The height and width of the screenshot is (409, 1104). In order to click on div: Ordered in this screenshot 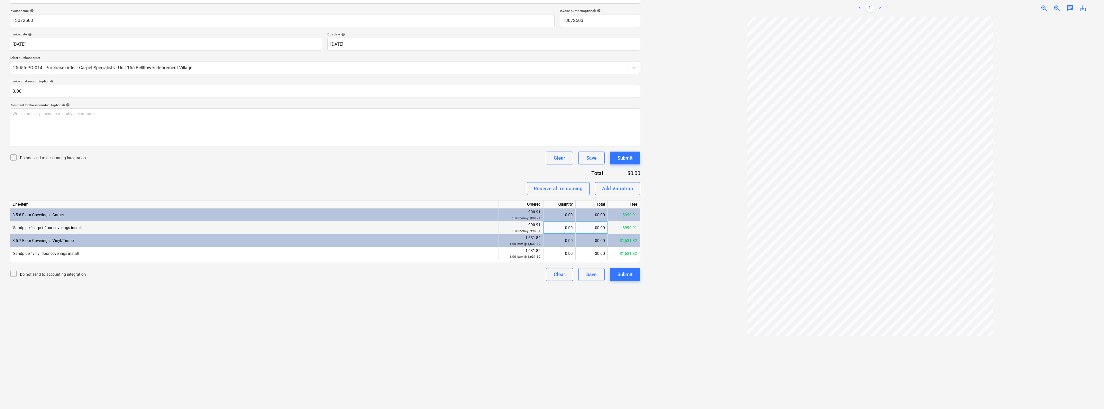, I will do `click(521, 204)`.